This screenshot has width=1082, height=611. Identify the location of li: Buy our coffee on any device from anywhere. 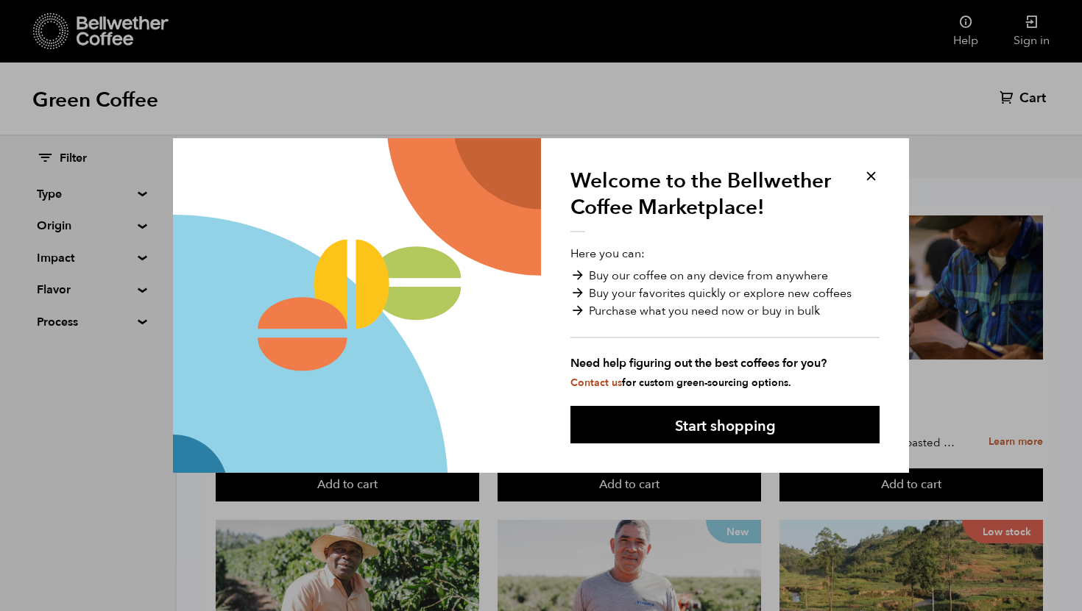
(725, 276).